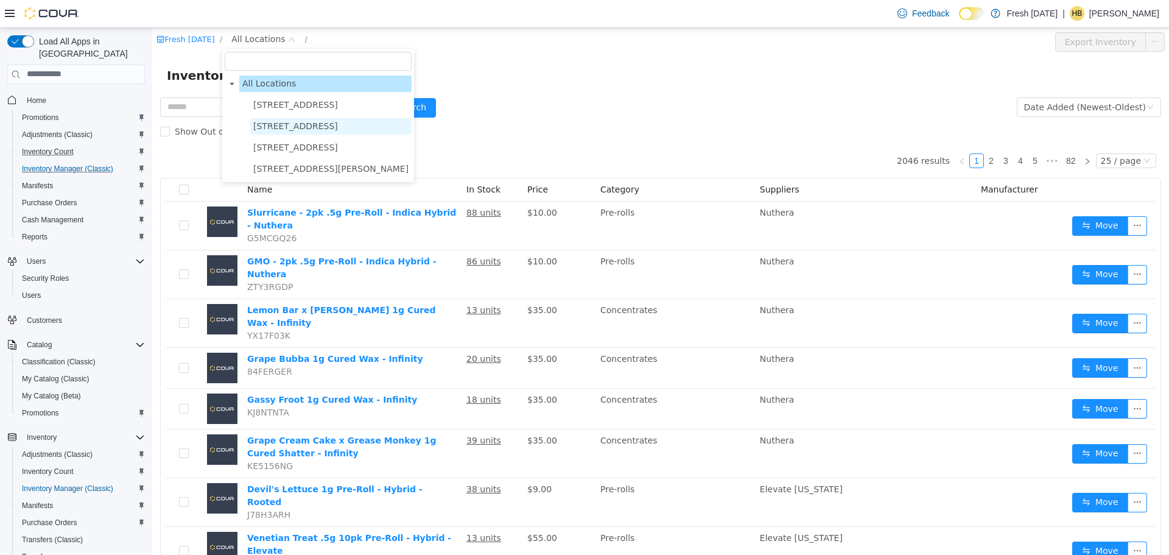 The height and width of the screenshot is (555, 1169). Describe the element at coordinates (45, 278) in the screenshot. I see `a: Security Roles` at that location.